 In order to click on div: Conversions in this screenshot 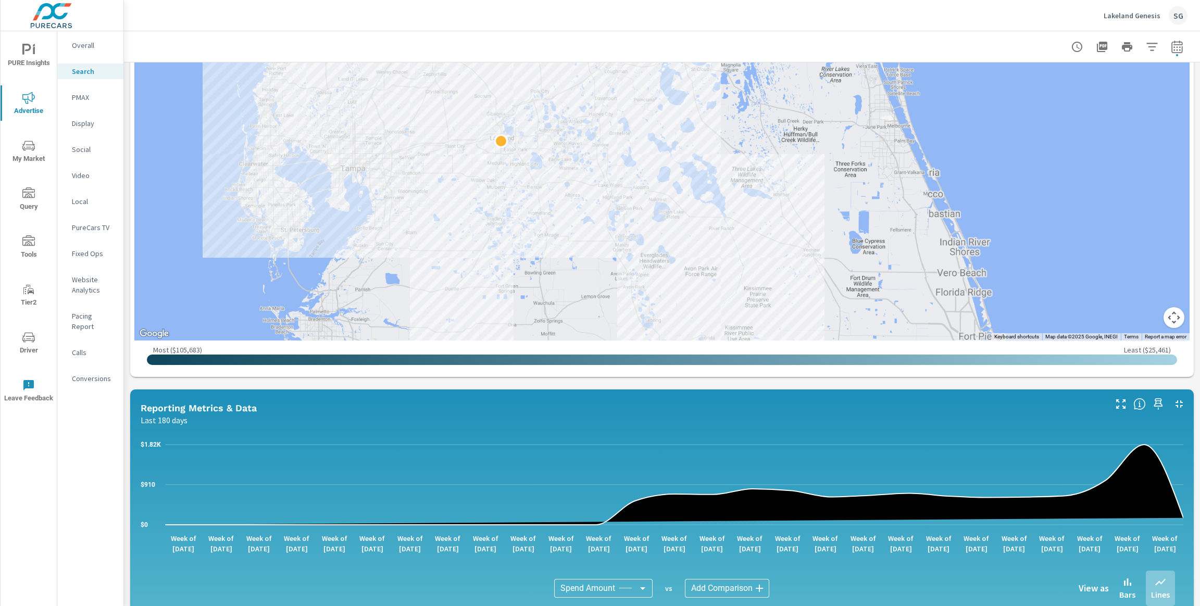, I will do `click(90, 378)`.